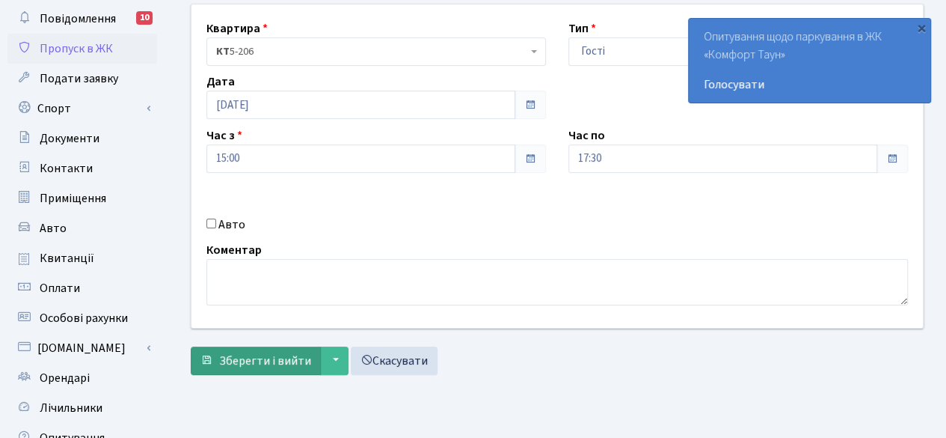 The height and width of the screenshot is (438, 946). I want to click on span: Пропуск в ЖК, so click(76, 49).